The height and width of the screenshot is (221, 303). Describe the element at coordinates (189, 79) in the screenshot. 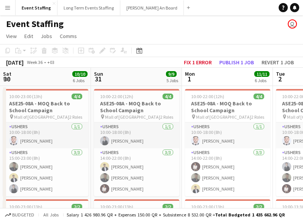

I see `span: 1` at that location.